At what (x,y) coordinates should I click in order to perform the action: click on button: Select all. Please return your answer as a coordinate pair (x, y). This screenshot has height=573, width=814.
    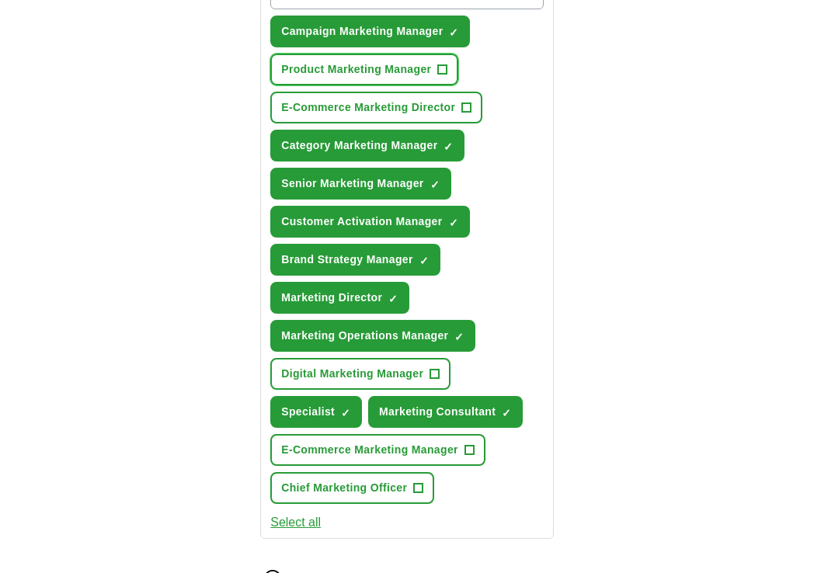
    Looking at the image, I should click on (295, 522).